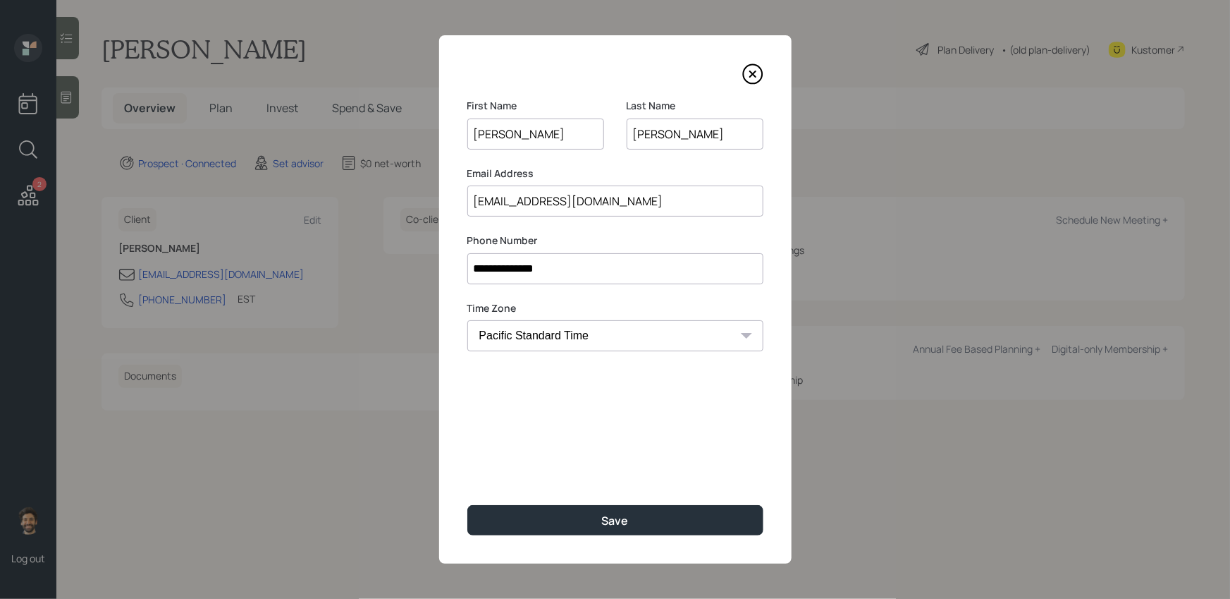  I want to click on label: Phone Number, so click(615, 240).